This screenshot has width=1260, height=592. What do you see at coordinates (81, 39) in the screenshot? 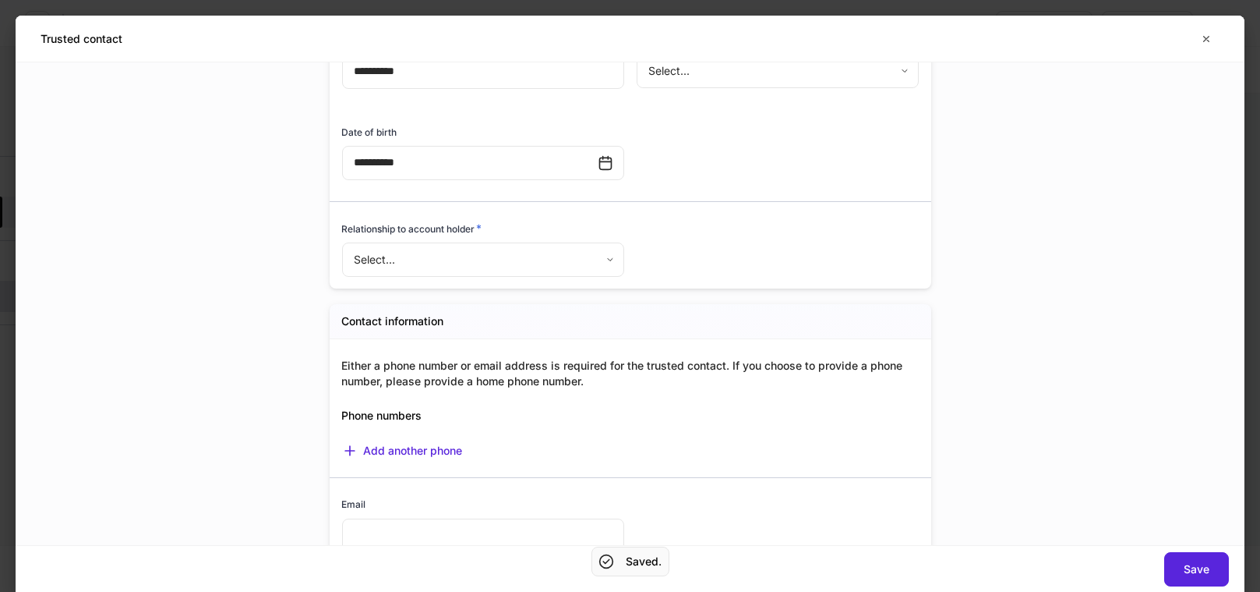
I see `h5: Trusted contact` at bounding box center [81, 39].